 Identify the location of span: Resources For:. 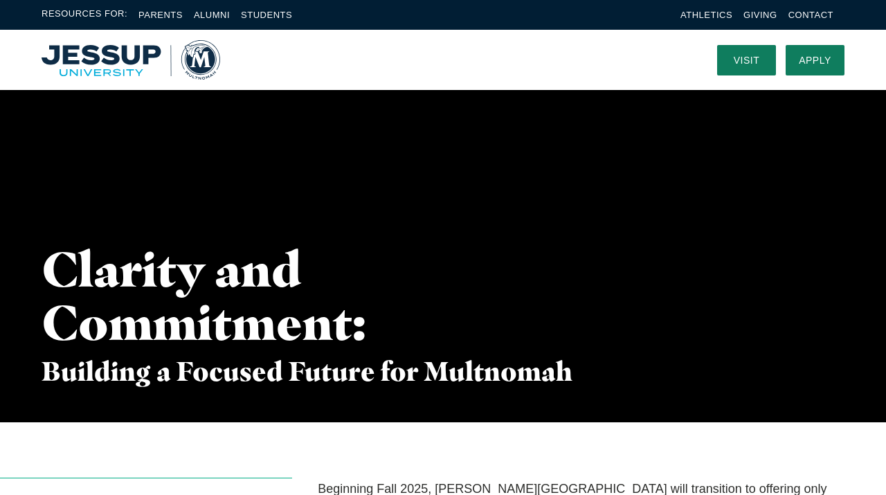
(84, 15).